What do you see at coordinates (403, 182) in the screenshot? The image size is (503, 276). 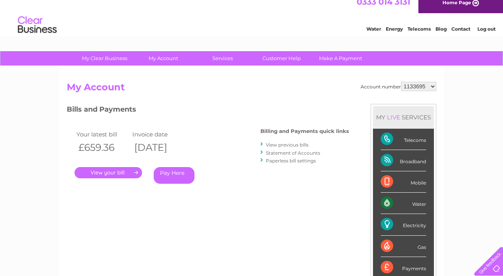 I see `div: Mobile` at bounding box center [403, 182].